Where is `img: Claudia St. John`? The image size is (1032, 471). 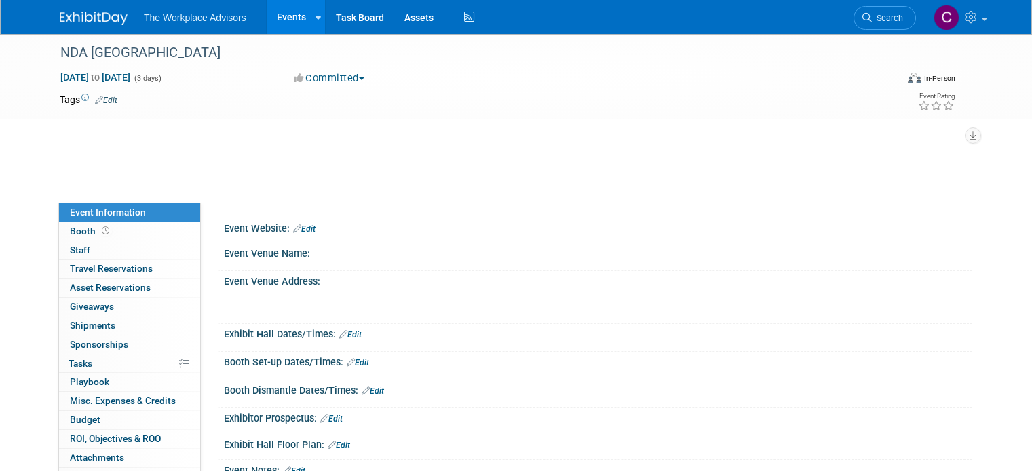
img: Claudia St. John is located at coordinates (946, 18).